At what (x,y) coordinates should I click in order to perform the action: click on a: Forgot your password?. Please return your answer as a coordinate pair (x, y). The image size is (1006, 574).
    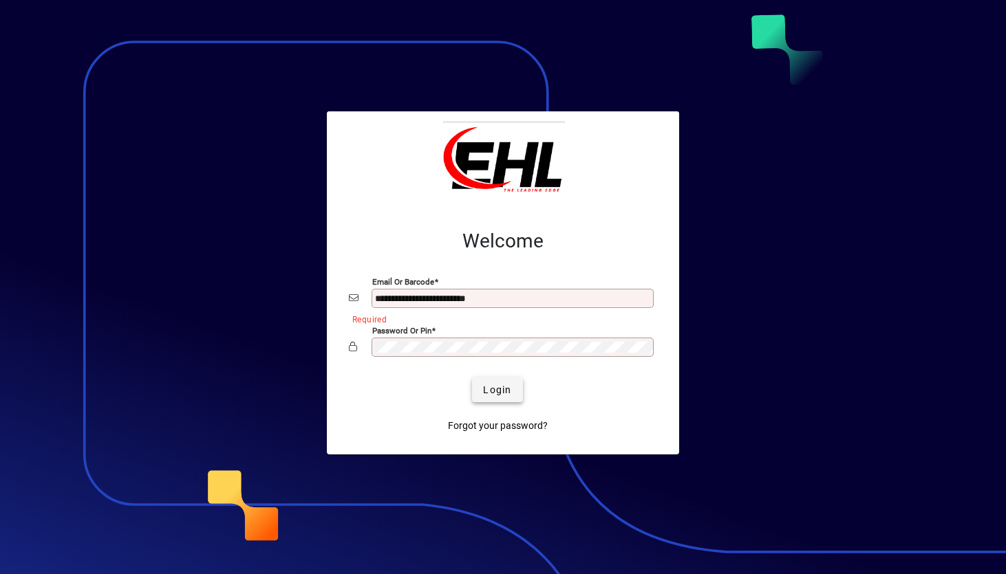
    Looking at the image, I should click on (497, 426).